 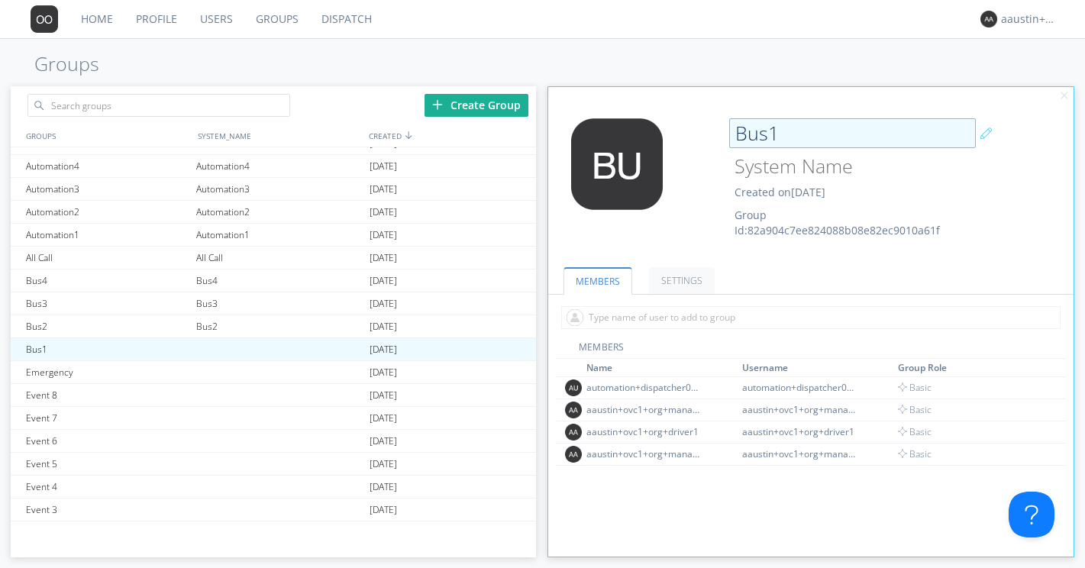 I want to click on input: Search groups, so click(x=159, y=105).